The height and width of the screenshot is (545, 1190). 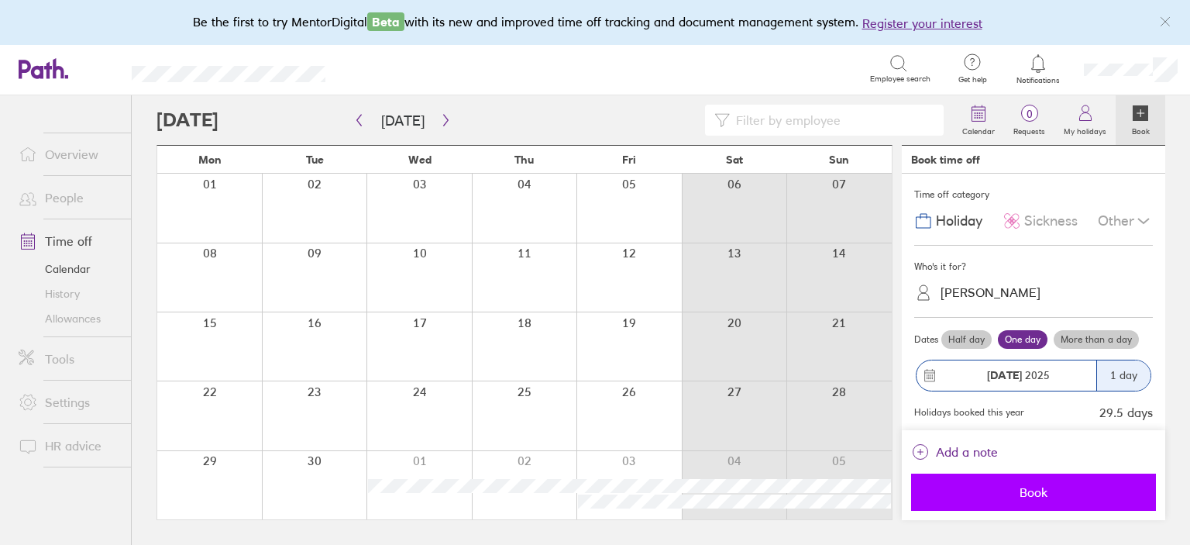 What do you see at coordinates (68, 359) in the screenshot?
I see `a: Tools` at bounding box center [68, 359].